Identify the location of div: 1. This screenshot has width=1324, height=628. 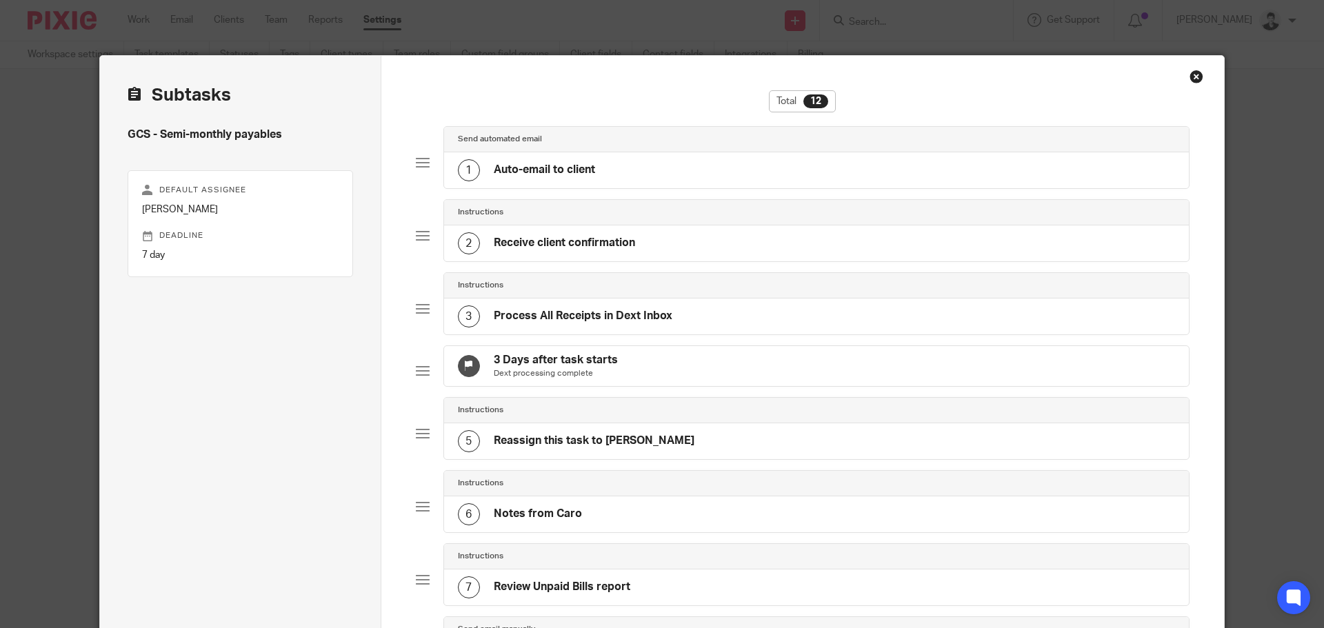
(469, 170).